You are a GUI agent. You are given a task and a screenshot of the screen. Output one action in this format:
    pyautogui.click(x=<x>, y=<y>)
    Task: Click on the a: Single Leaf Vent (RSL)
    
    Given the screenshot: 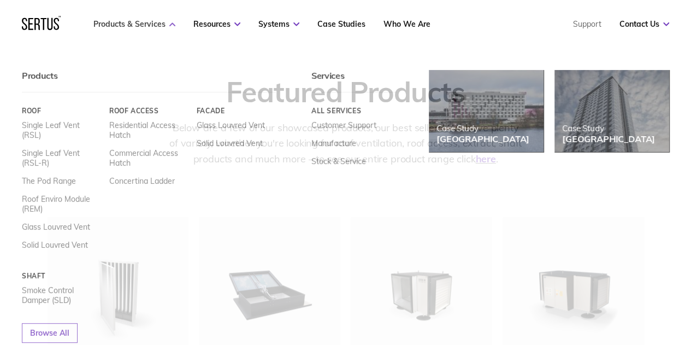 What is the action you would take?
    pyautogui.click(x=61, y=130)
    